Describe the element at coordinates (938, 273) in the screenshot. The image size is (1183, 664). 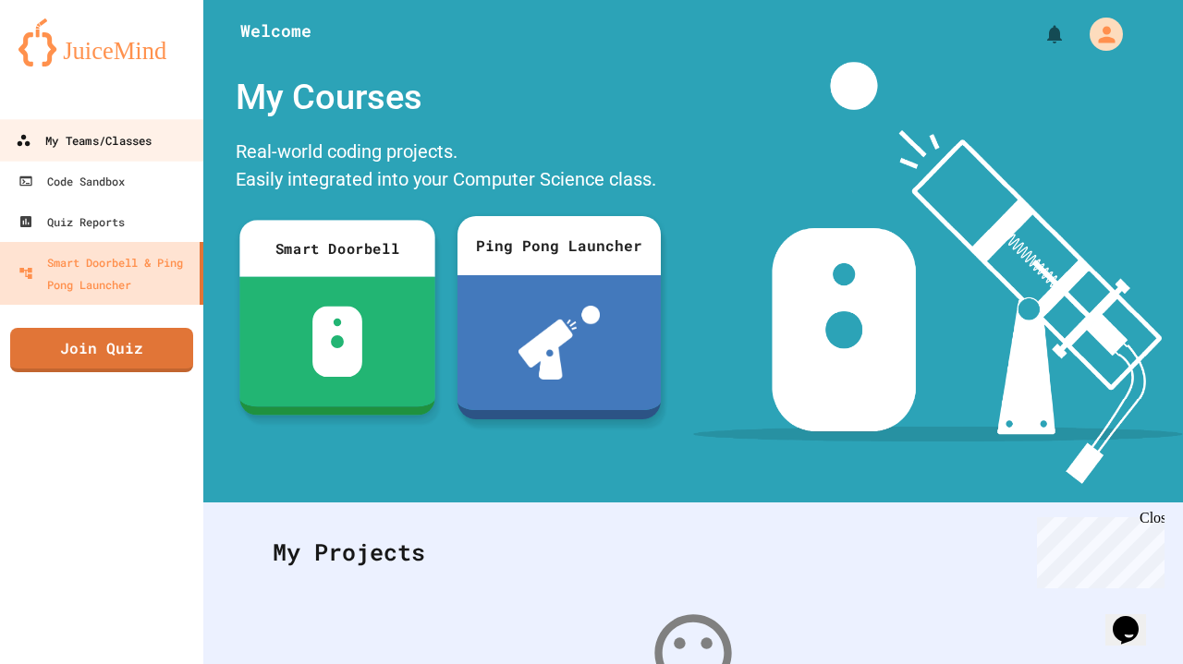
I see `img: banner-image-my-projects.png` at that location.